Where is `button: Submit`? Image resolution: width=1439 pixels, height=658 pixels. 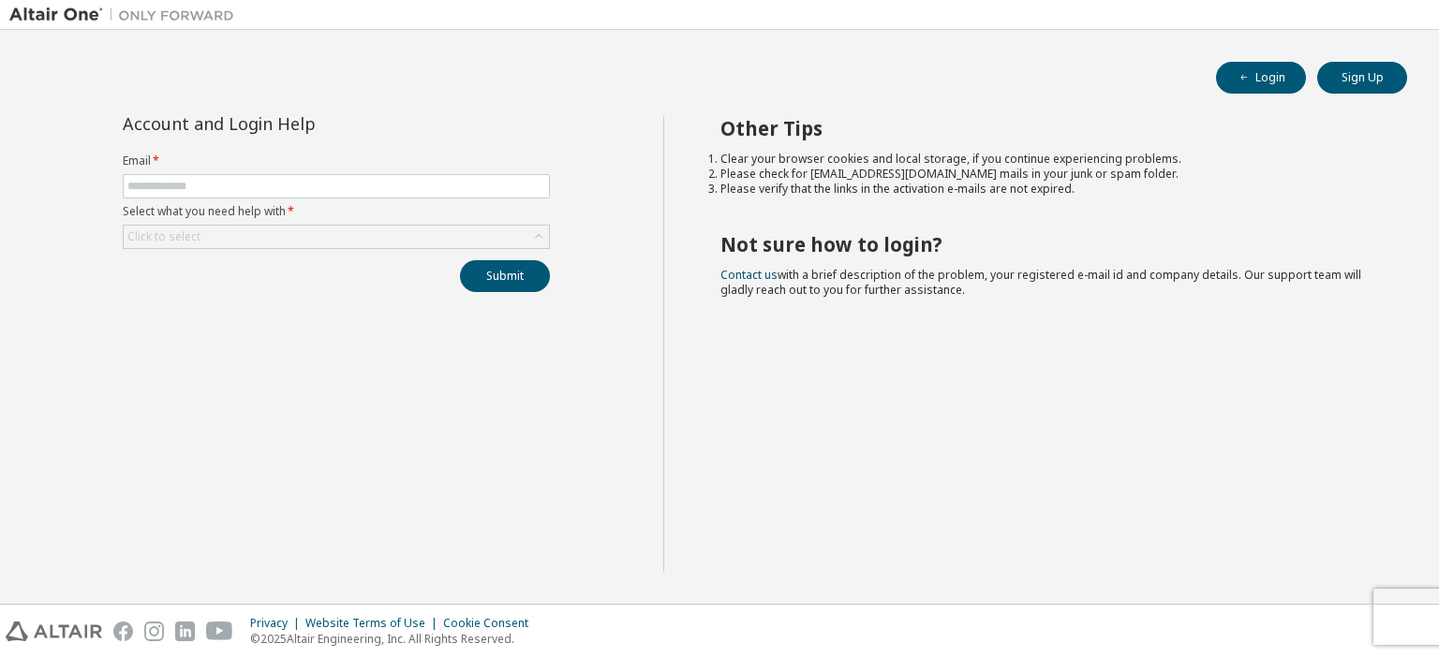
button: Submit is located at coordinates (505, 276).